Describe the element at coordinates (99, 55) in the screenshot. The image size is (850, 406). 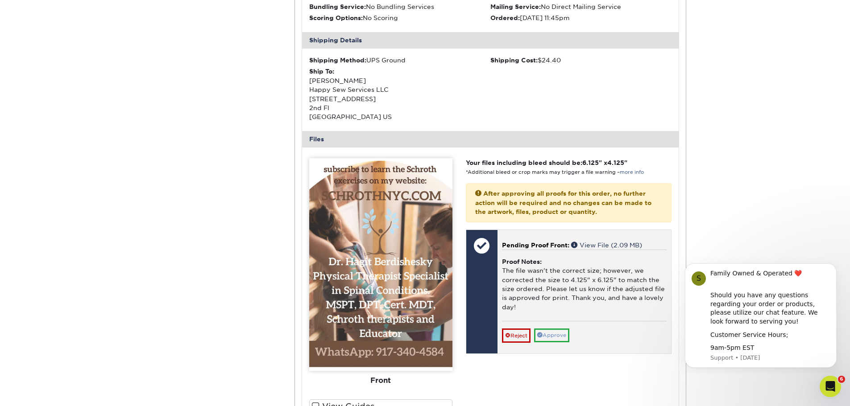
I see `div: Message content` at that location.